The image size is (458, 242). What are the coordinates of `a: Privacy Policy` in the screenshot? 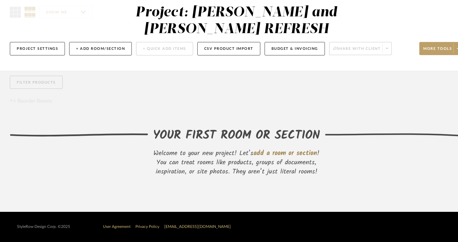 It's located at (147, 226).